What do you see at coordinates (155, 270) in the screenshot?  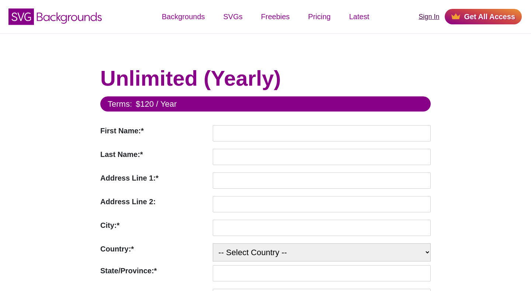 I see `label: State/Province:*` at bounding box center [155, 270].